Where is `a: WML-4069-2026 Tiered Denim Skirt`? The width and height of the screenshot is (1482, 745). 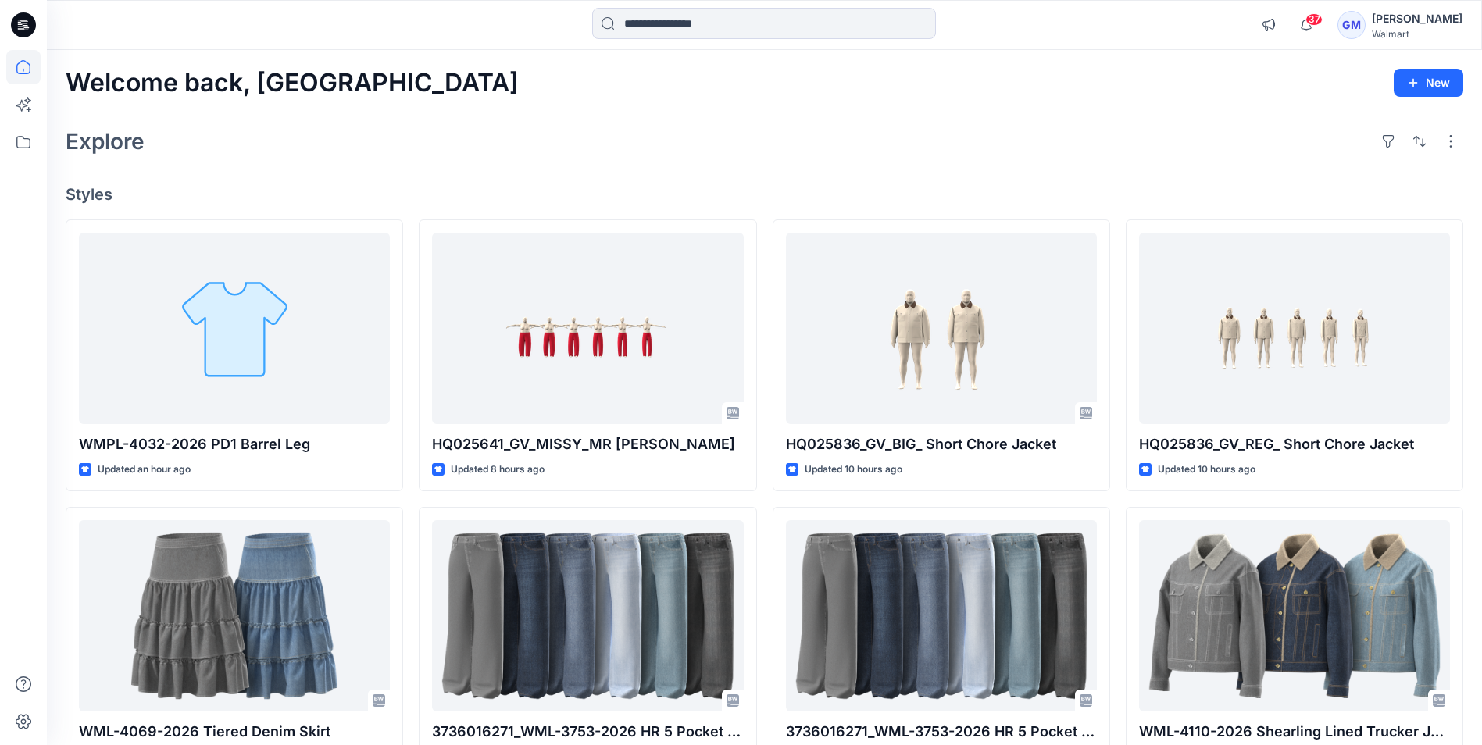
a: WML-4069-2026 Tiered Denim Skirt is located at coordinates (234, 616).